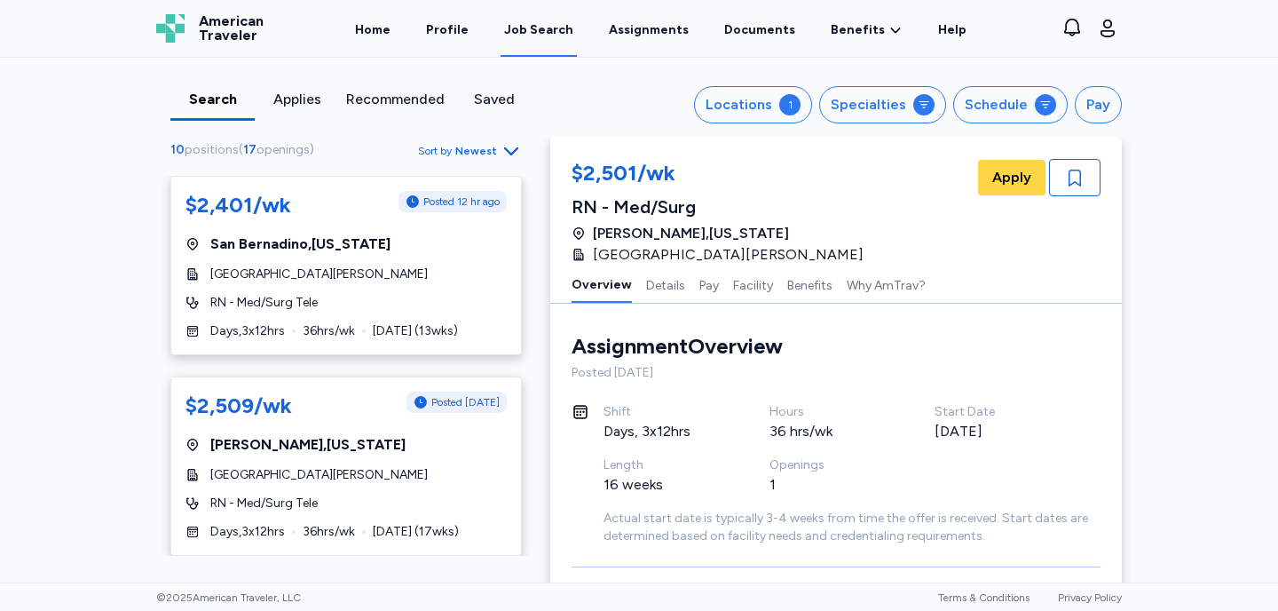  Describe the element at coordinates (1012, 178) in the screenshot. I see `span: Apply` at that location.